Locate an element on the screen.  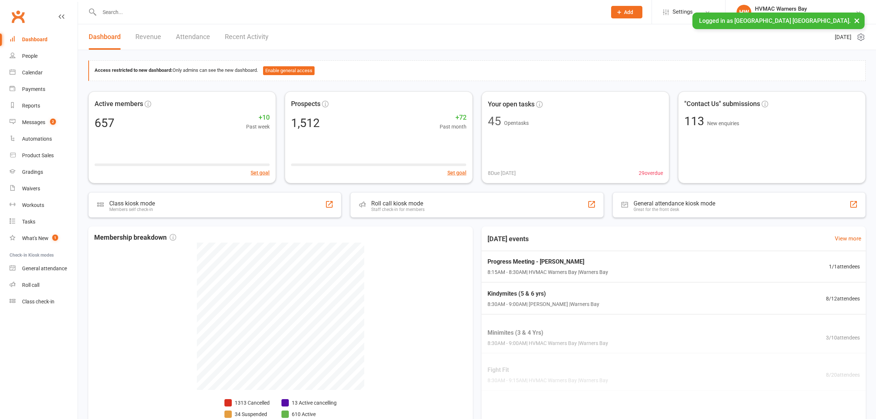
a: Attendance is located at coordinates (193, 37).